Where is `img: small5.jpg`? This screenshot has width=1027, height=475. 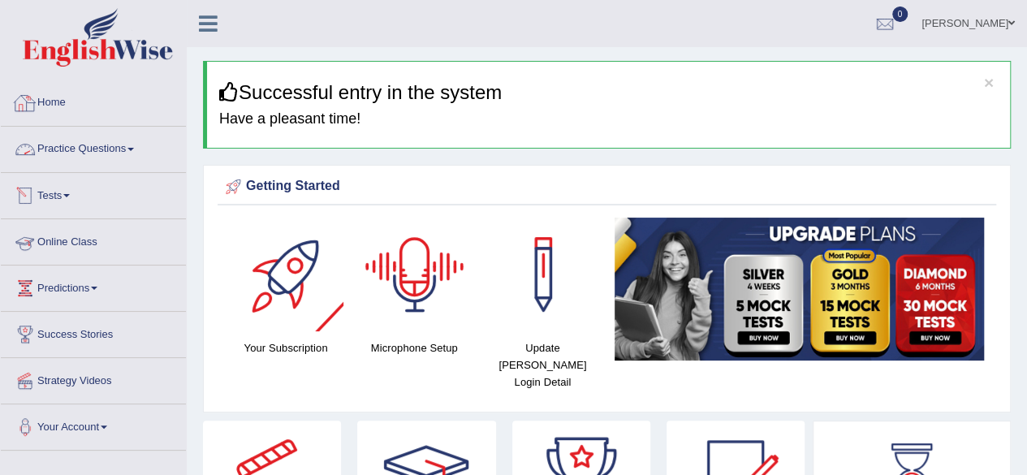
img: small5.jpg is located at coordinates (799, 289).